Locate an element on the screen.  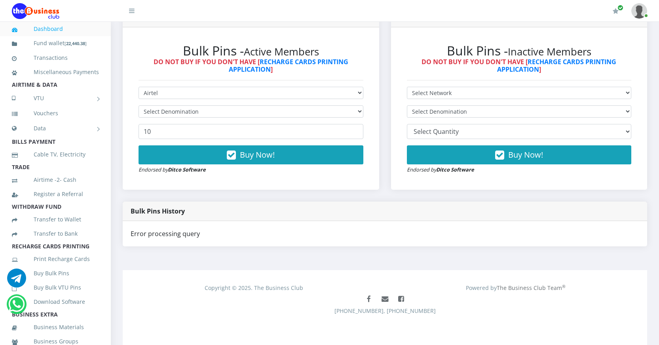
a: Cable TV, Electricity is located at coordinates (55, 154).